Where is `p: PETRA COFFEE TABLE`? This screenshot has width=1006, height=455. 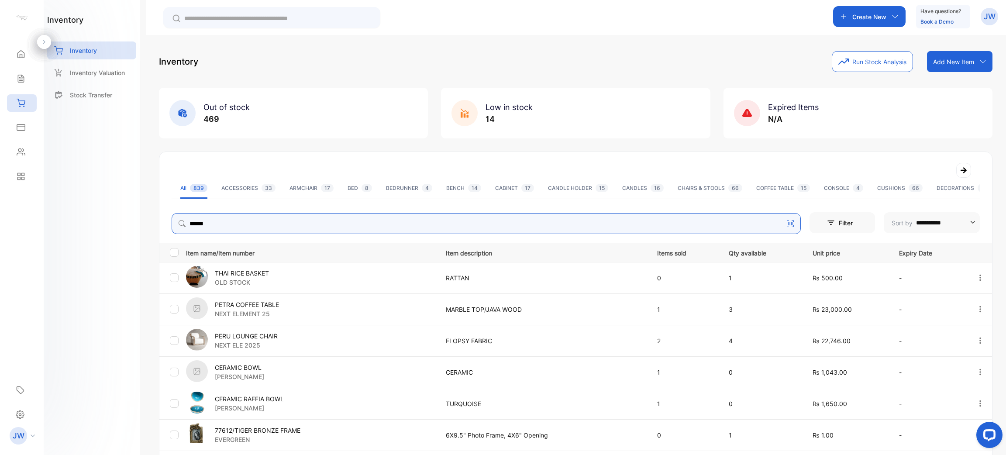 p: PETRA COFFEE TABLE is located at coordinates (247, 304).